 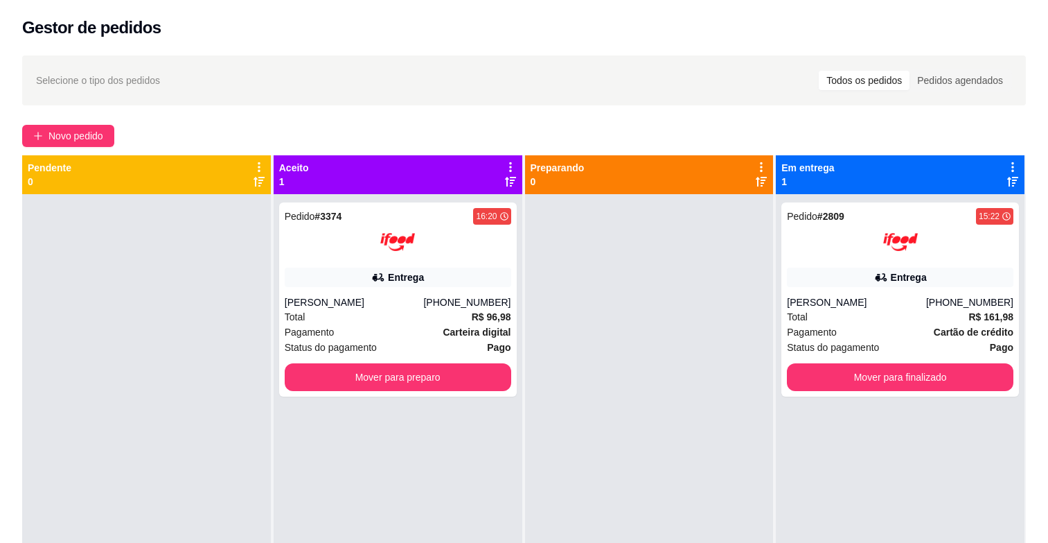 I want to click on span: Selecione o tipo dos pedidos, so click(x=98, y=80).